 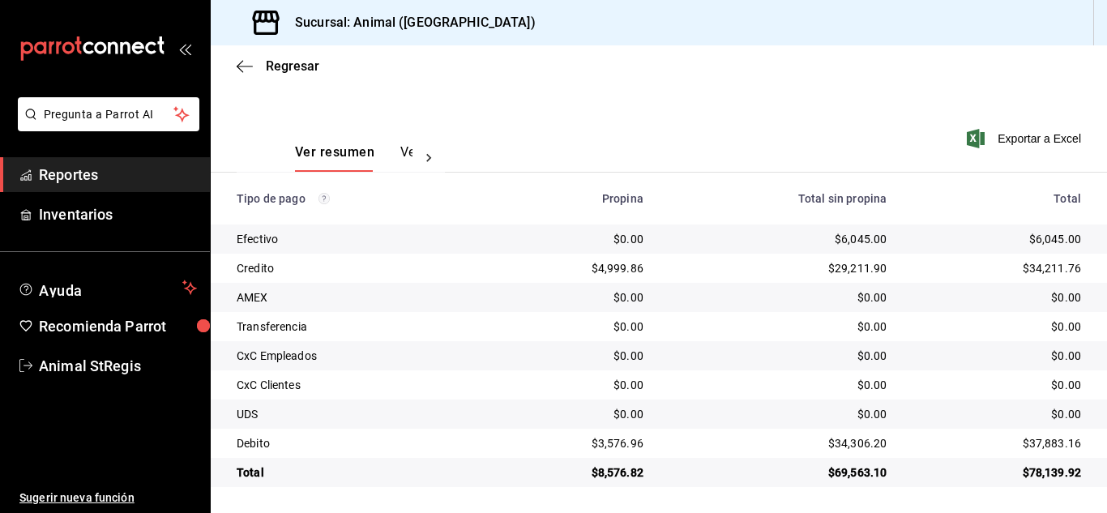 I want to click on button: Exportar a Excel, so click(x=1025, y=139).